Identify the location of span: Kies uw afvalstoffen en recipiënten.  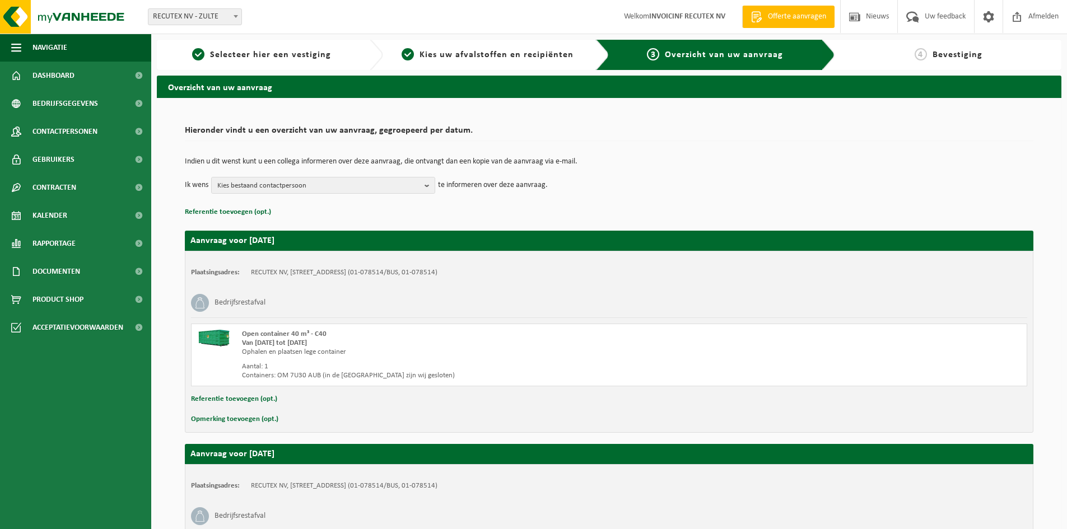
(496, 55).